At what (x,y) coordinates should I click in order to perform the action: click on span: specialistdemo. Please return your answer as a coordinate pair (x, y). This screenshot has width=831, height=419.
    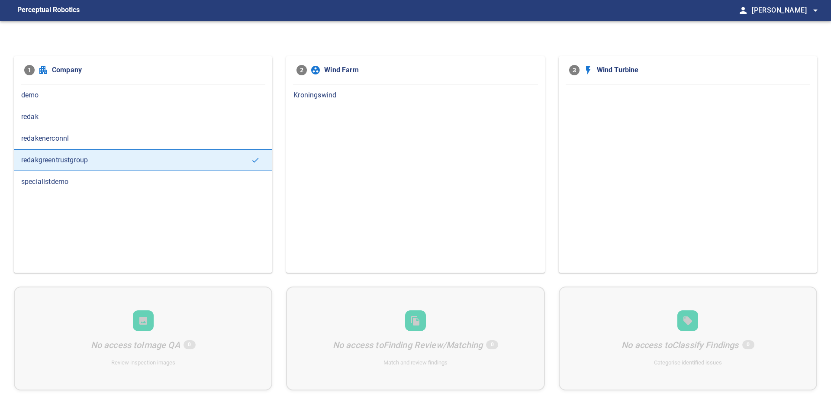
    Looking at the image, I should click on (143, 182).